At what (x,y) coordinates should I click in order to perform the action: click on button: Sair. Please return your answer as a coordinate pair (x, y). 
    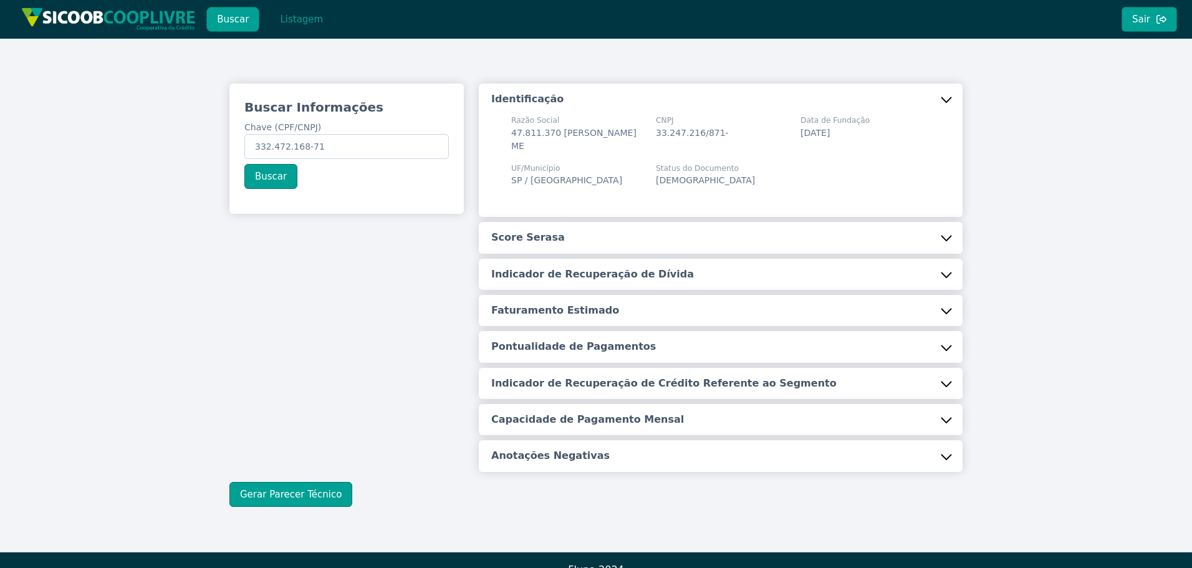
    Looking at the image, I should click on (1149, 19).